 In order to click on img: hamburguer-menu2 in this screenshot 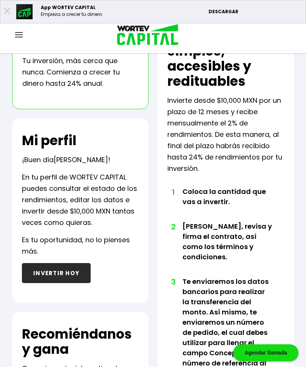, I will do `click(19, 35)`.